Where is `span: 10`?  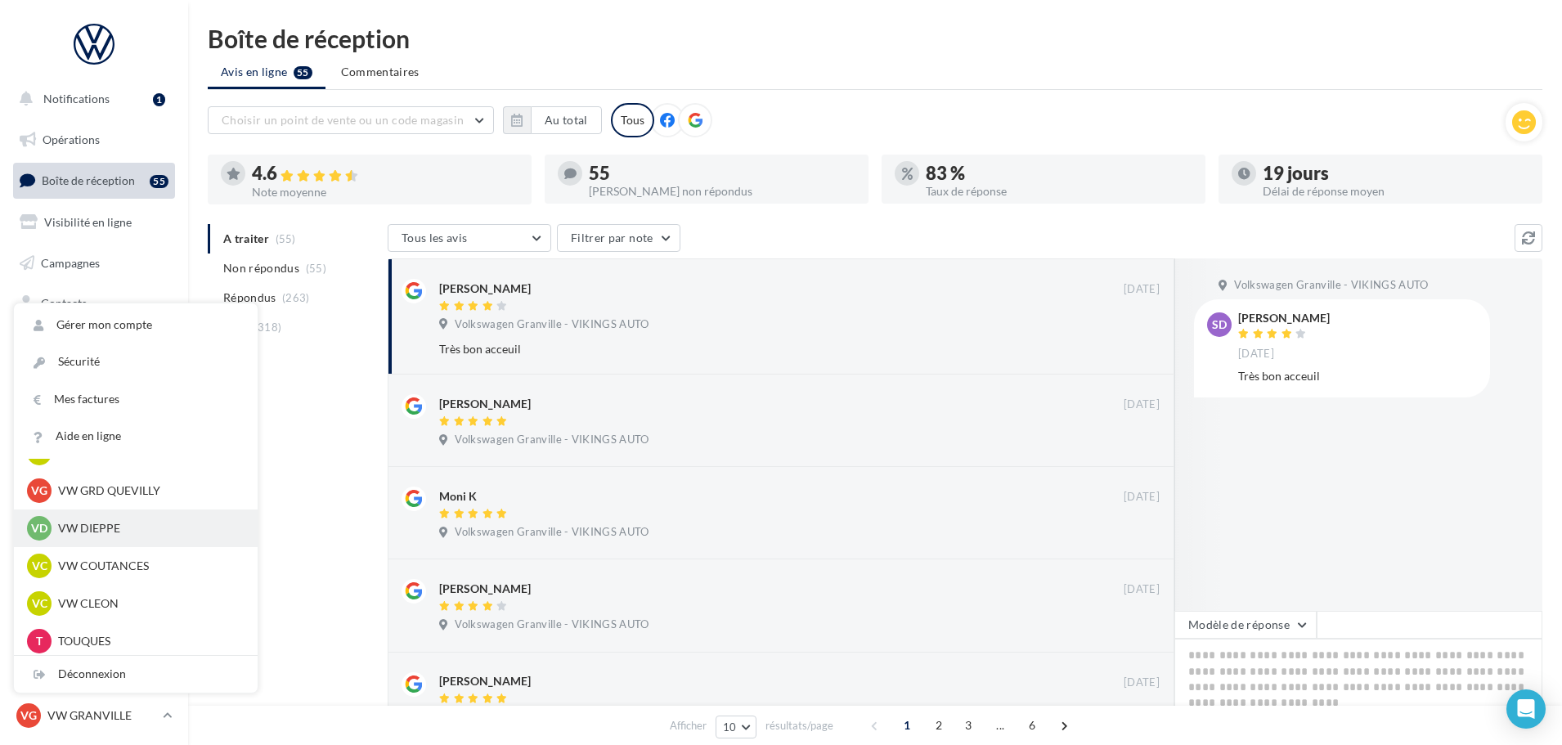 span: 10 is located at coordinates (729, 727).